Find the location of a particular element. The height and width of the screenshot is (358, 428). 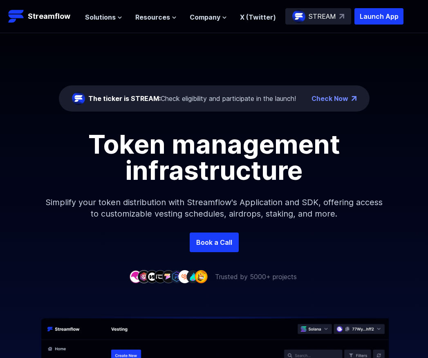

span: Solutions is located at coordinates (100, 17).